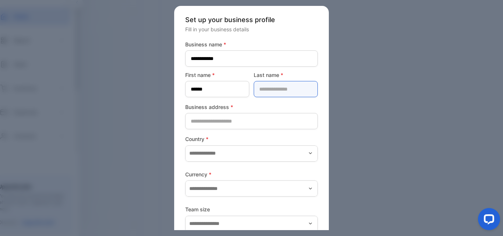 The height and width of the screenshot is (236, 503). What do you see at coordinates (17, 14) in the screenshot?
I see `button: Open LiveChat chat widget` at bounding box center [17, 14].